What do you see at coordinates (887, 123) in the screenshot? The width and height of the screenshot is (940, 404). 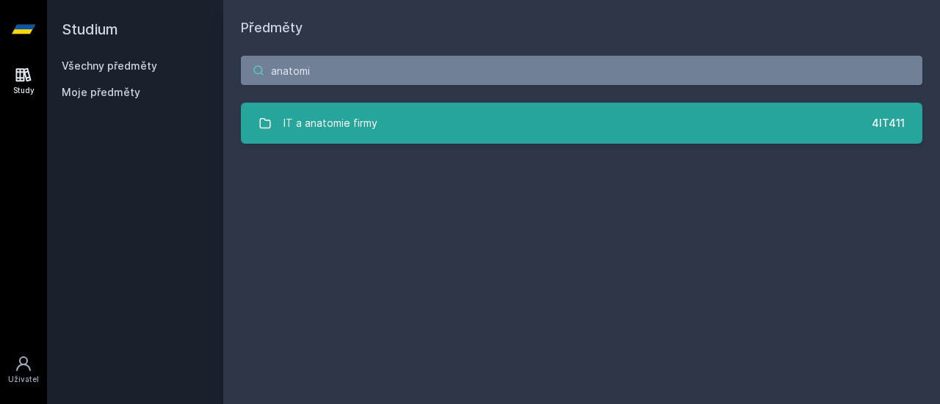 I see `div: 4IT411` at bounding box center [887, 123].